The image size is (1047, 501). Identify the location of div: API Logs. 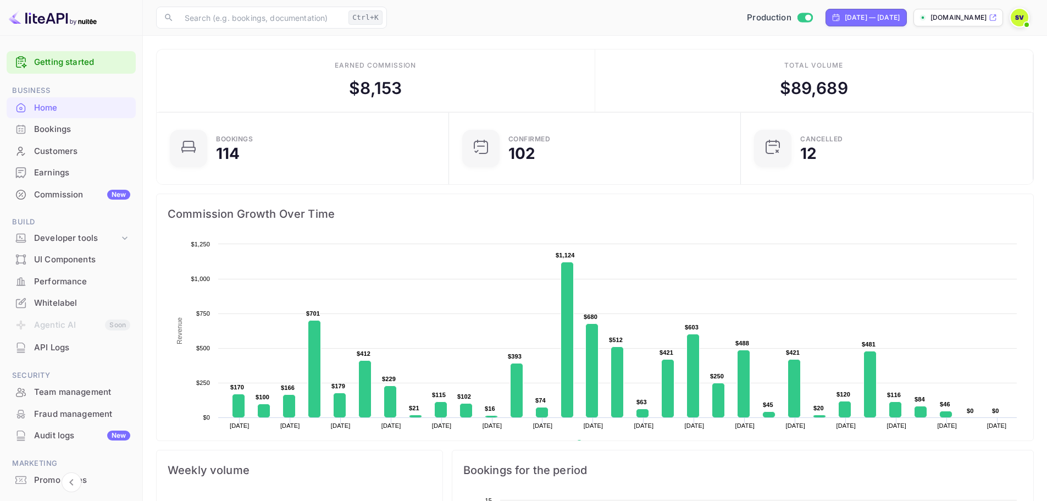
(82, 347).